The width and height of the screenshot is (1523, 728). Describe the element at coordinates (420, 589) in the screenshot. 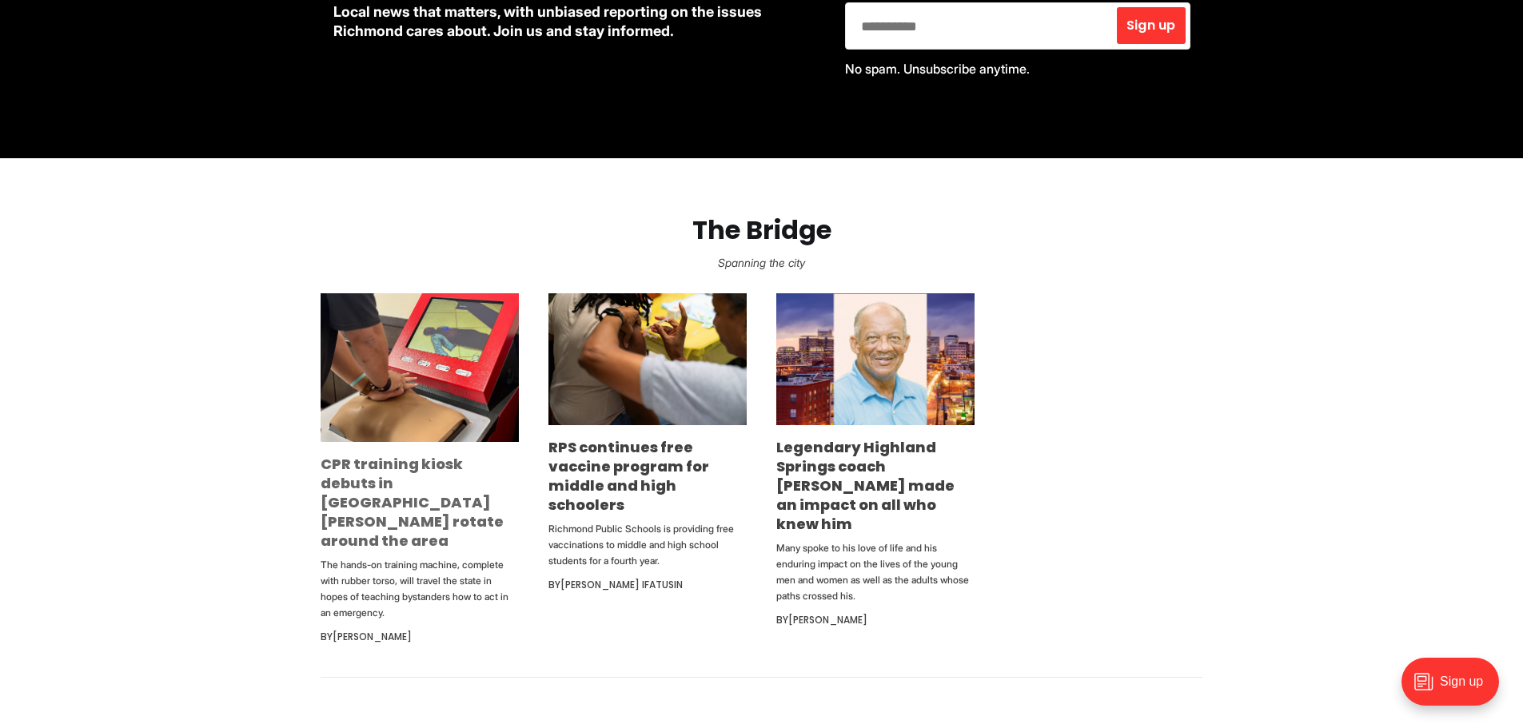

I see `p: The hands-on training machine, complete with rubber torso, will travel the state in hopes of teac...` at that location.